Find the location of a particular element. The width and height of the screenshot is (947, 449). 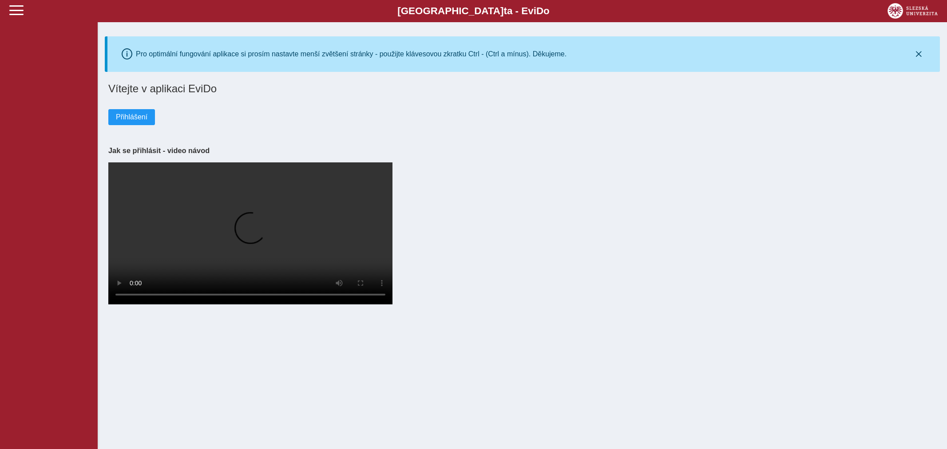

span: o is located at coordinates (547, 11).